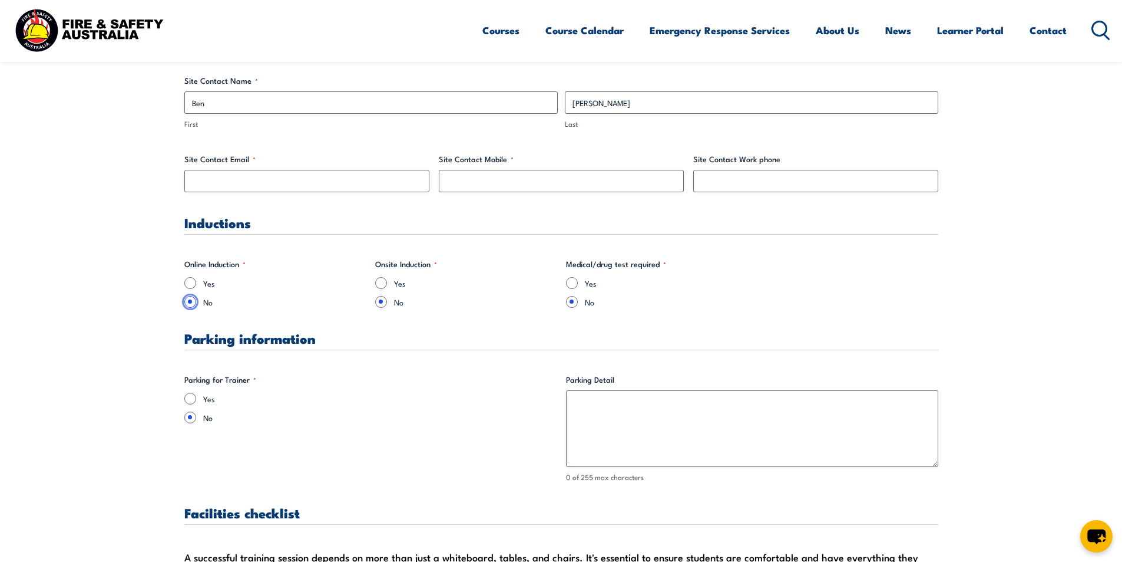  I want to click on a: Emergency Response Services, so click(720, 30).